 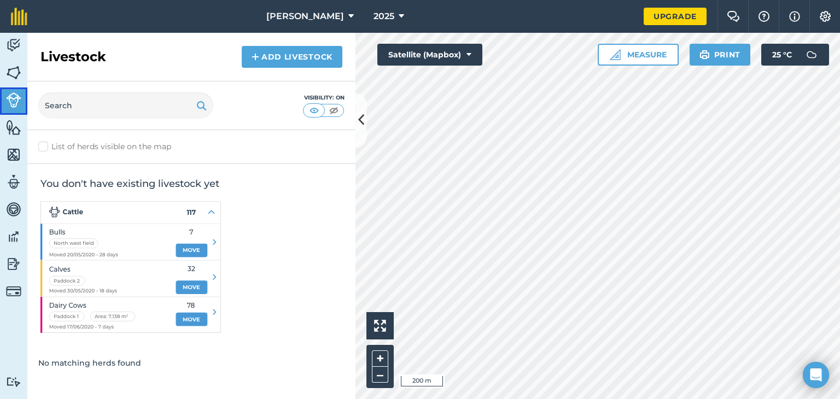 I want to click on h2: You don't have existing livestock yet, so click(x=191, y=184).